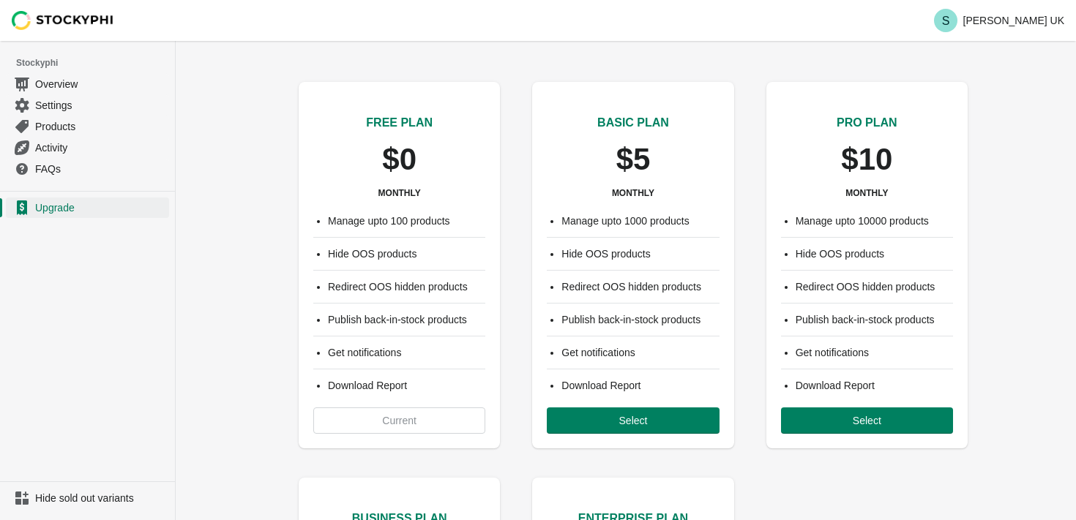 The height and width of the screenshot is (520, 1076). Describe the element at coordinates (87, 105) in the screenshot. I see `a: Settings` at that location.